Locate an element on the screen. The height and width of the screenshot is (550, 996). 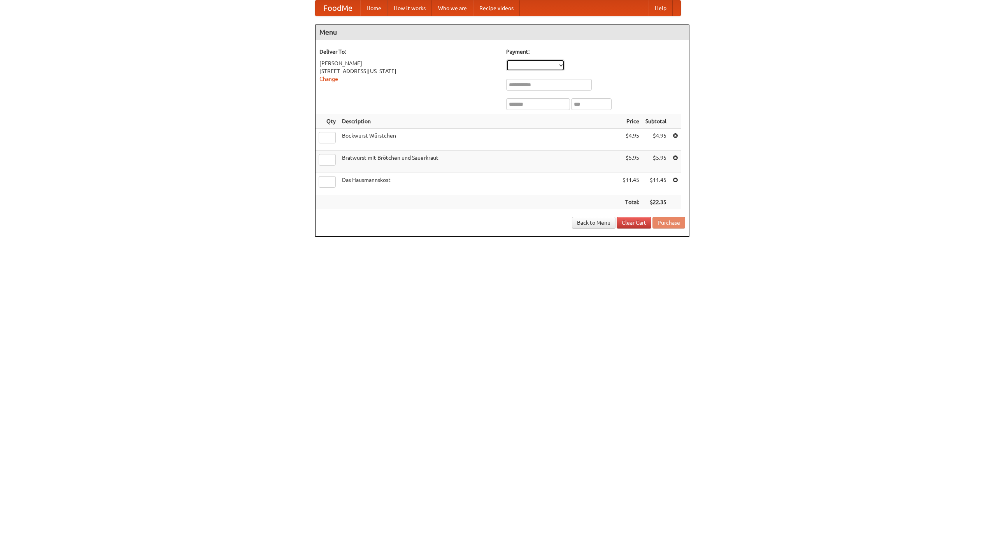
h5: Deliver To: is located at coordinates (409, 52).